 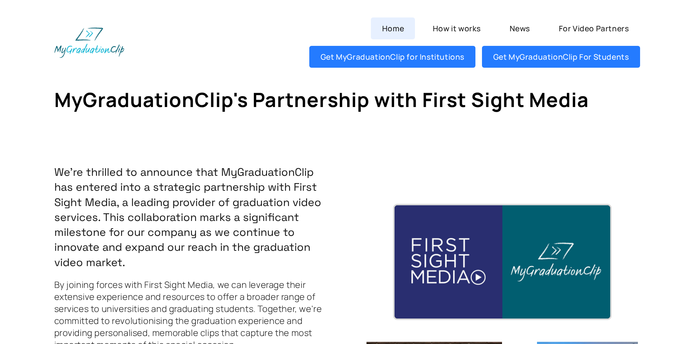 What do you see at coordinates (457, 28) in the screenshot?
I see `a: How it works` at bounding box center [457, 28].